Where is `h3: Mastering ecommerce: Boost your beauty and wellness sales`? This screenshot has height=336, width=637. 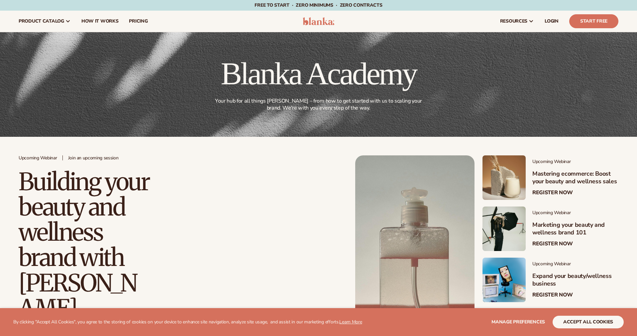
h3: Mastering ecommerce: Boost your beauty and wellness sales is located at coordinates (575, 178).